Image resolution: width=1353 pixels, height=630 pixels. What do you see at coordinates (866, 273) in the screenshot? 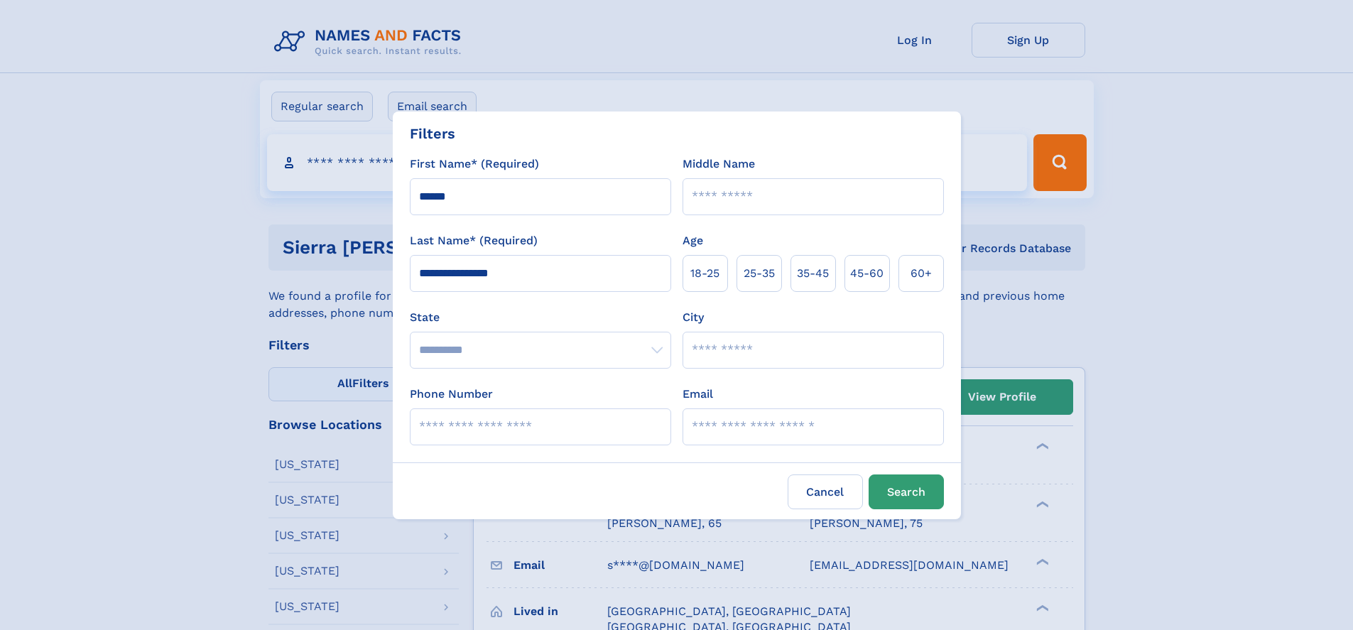
I see `span: 45‑60` at bounding box center [866, 273].